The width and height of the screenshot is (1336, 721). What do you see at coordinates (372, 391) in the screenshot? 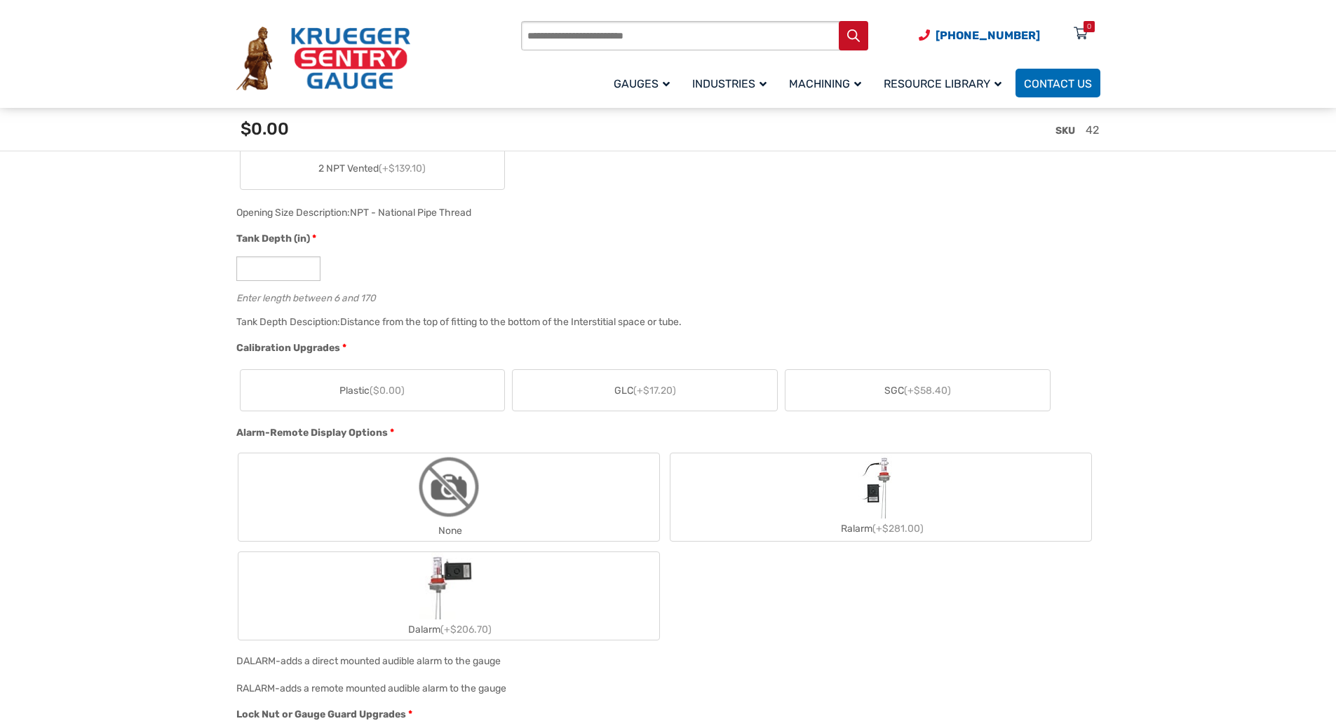
I see `span: Plastic` at bounding box center [372, 391].